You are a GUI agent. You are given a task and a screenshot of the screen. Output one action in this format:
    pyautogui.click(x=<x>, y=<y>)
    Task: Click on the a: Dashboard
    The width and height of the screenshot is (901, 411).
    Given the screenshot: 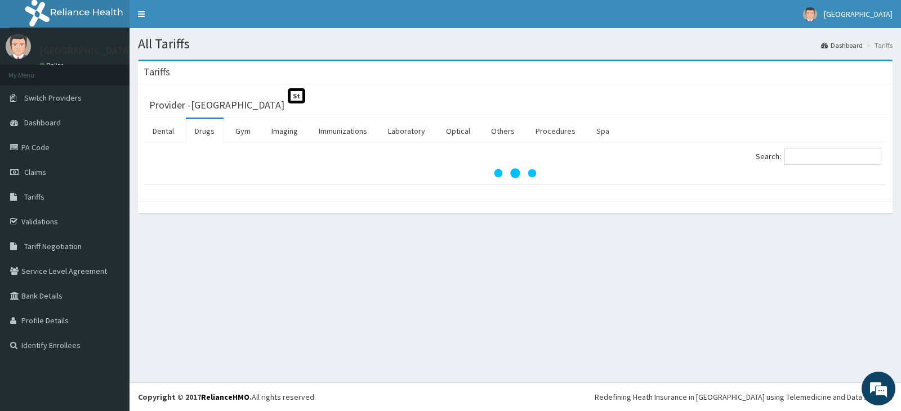 What is the action you would take?
    pyautogui.click(x=841, y=45)
    